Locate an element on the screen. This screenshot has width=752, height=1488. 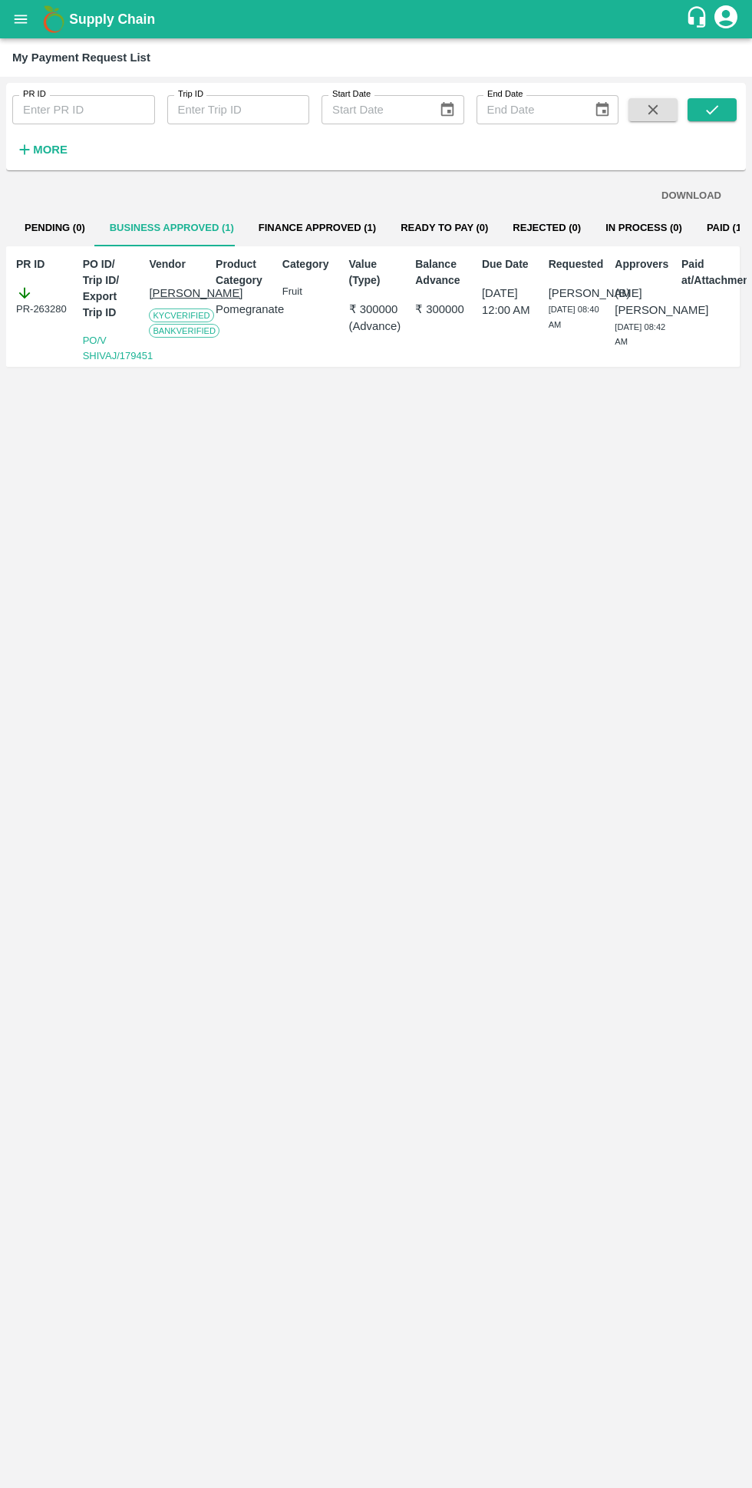
button: Rejected (0) is located at coordinates (546, 228).